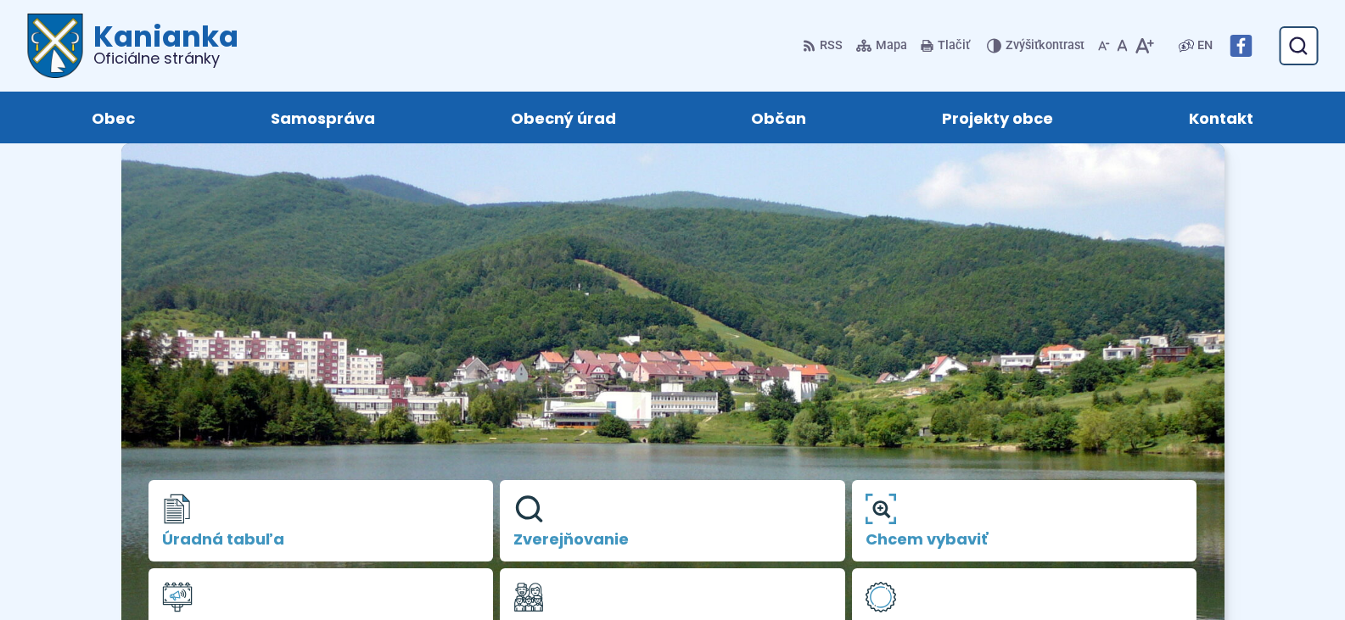  Describe the element at coordinates (563, 117) in the screenshot. I see `a: Obecný úrad` at that location.